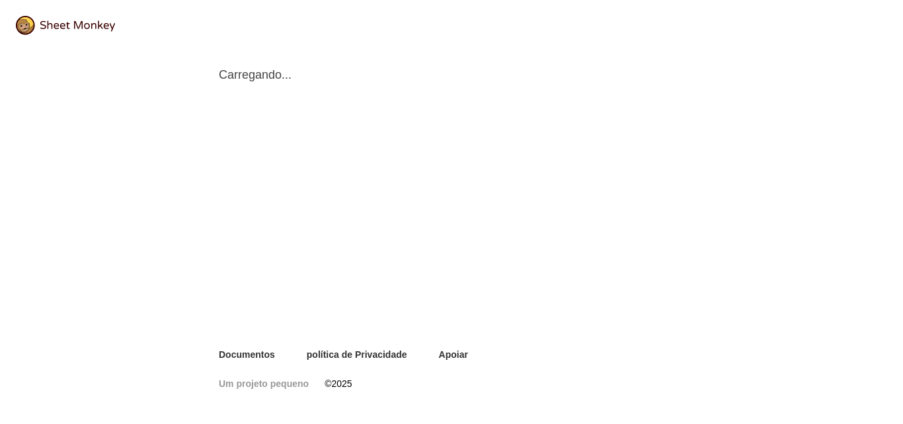  What do you see at coordinates (246, 354) in the screenshot?
I see `a: Documentos` at bounding box center [246, 354].